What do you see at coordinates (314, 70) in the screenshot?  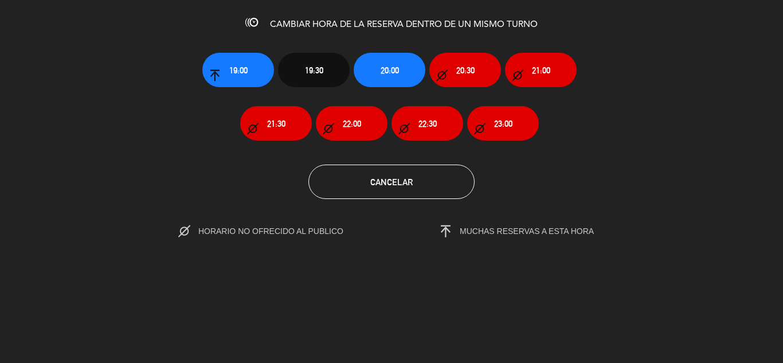 I see `span: 19:30` at bounding box center [314, 70].